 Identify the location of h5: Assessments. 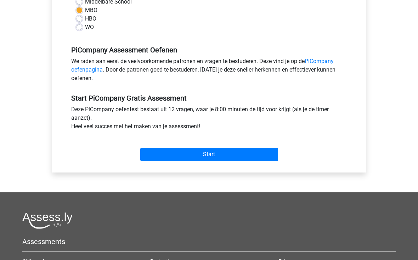
(209, 242).